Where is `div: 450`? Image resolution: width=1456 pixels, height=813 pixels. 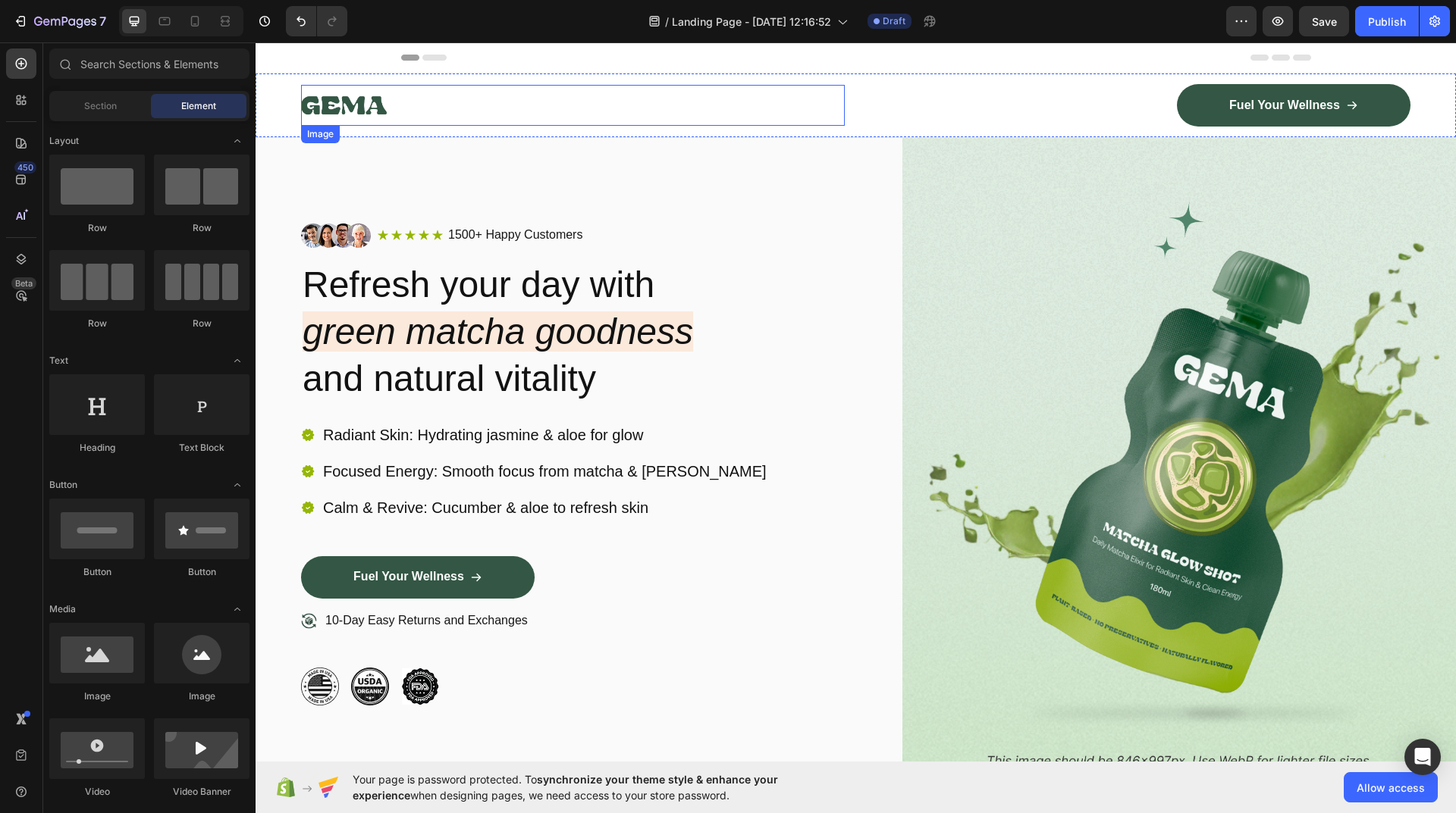
div: 450 is located at coordinates (25, 167).